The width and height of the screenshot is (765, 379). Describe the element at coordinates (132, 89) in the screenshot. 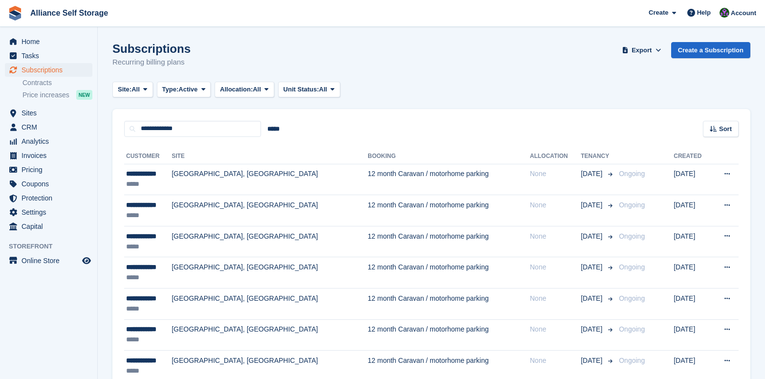

I see `button: Site: All` at that location.